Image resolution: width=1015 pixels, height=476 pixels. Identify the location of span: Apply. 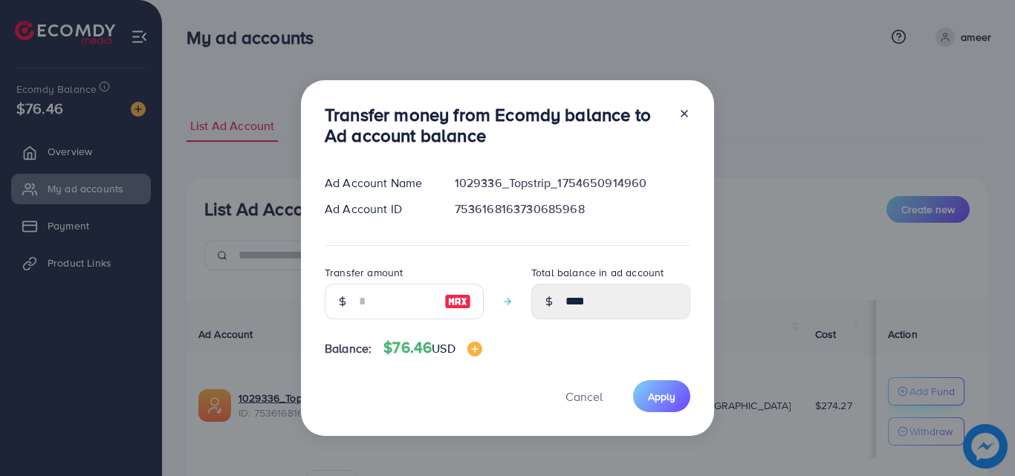
(661, 397).